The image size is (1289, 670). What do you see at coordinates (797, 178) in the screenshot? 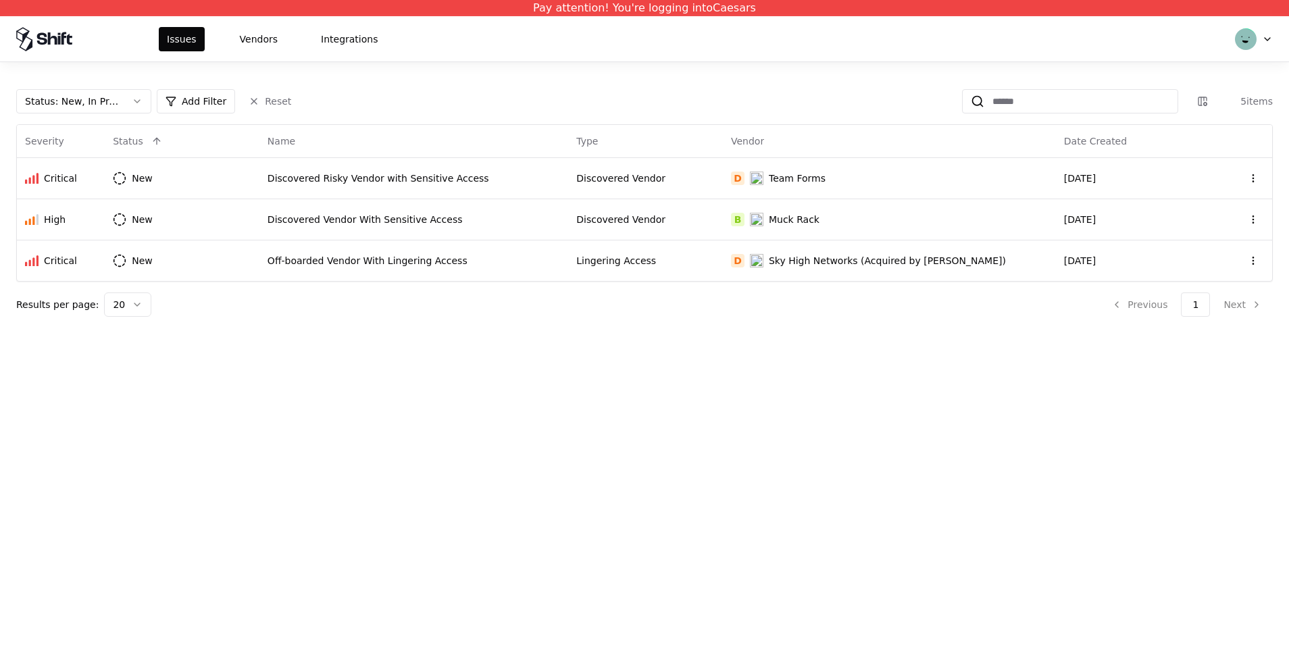
I see `div: Team Forms` at bounding box center [797, 178].